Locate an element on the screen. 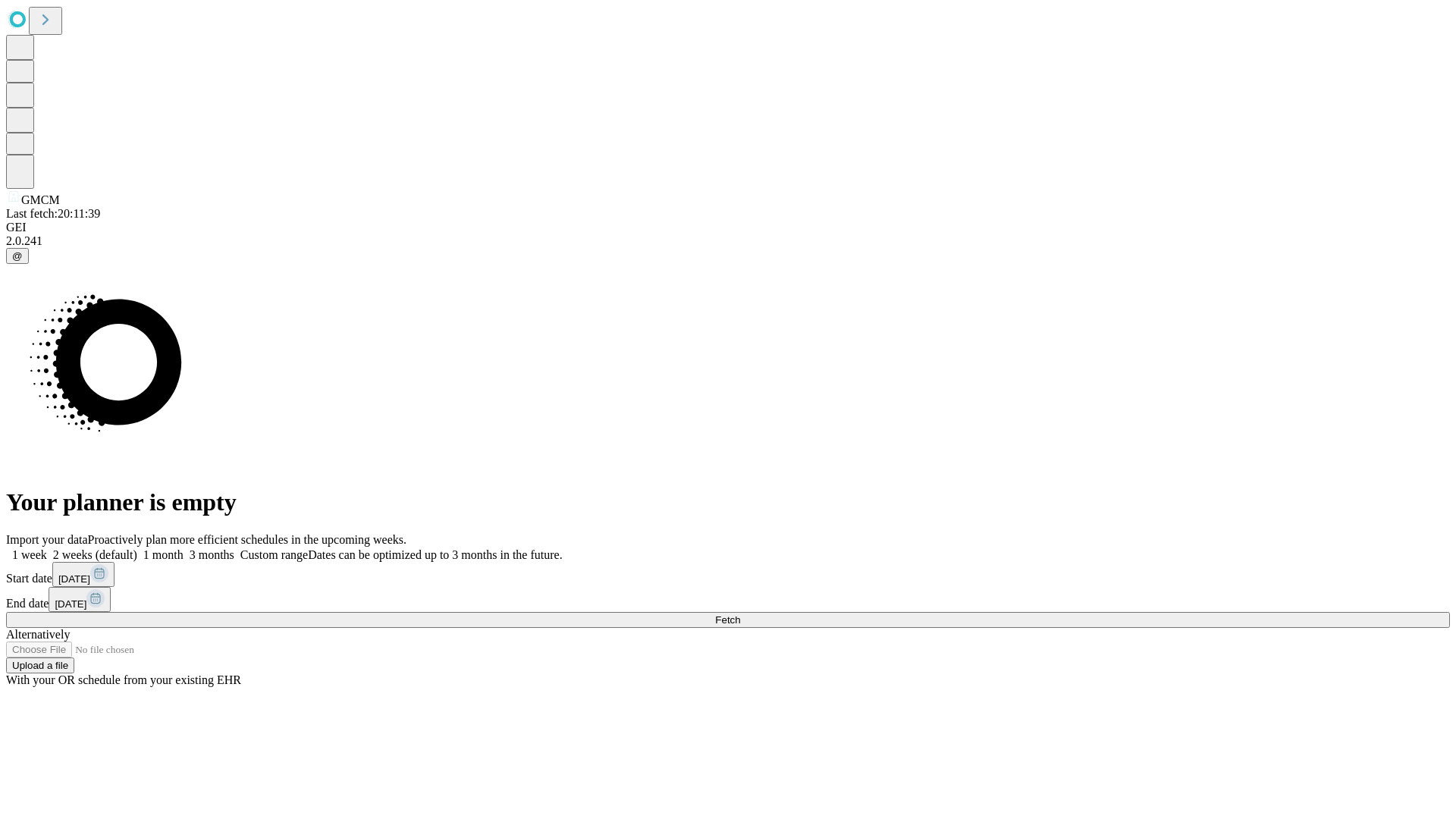 This screenshot has width=1456, height=819. span: Proactively plan more efficient schedules in the upcoming weeks. is located at coordinates (248, 539).